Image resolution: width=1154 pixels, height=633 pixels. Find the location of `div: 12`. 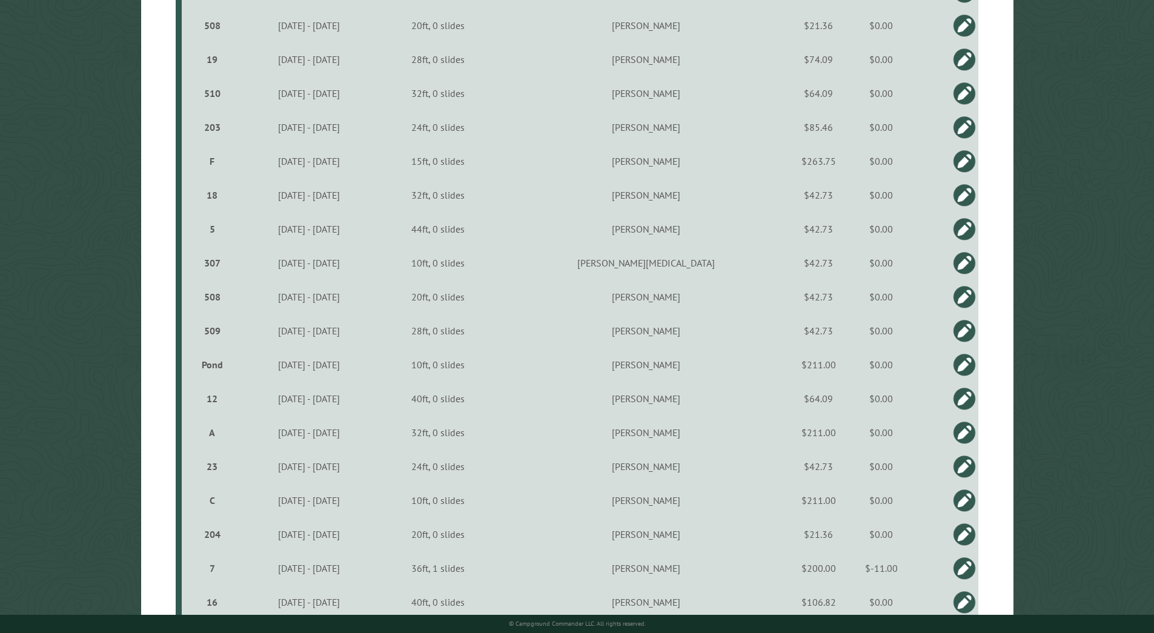

div: 12 is located at coordinates (213, 399).